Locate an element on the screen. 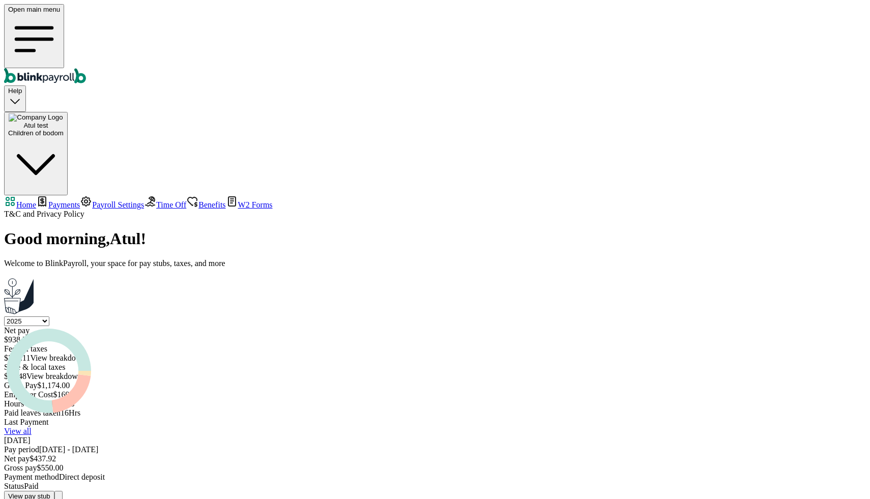 This screenshot has width=870, height=499. a: View all is located at coordinates (18, 431).